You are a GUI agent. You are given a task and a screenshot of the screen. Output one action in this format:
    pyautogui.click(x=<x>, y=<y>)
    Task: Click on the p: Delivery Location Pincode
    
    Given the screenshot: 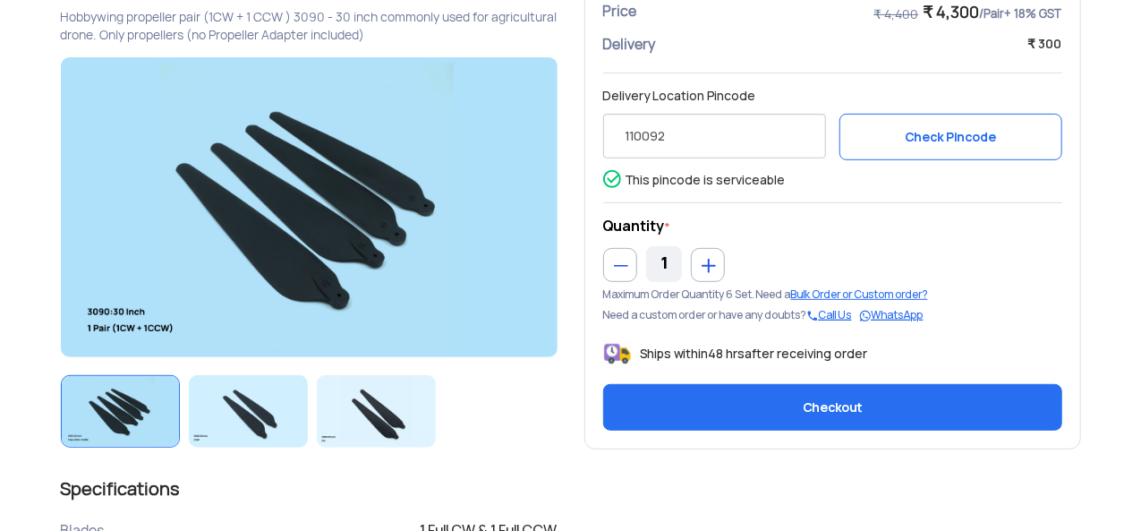 What is the action you would take?
    pyautogui.click(x=832, y=96)
    